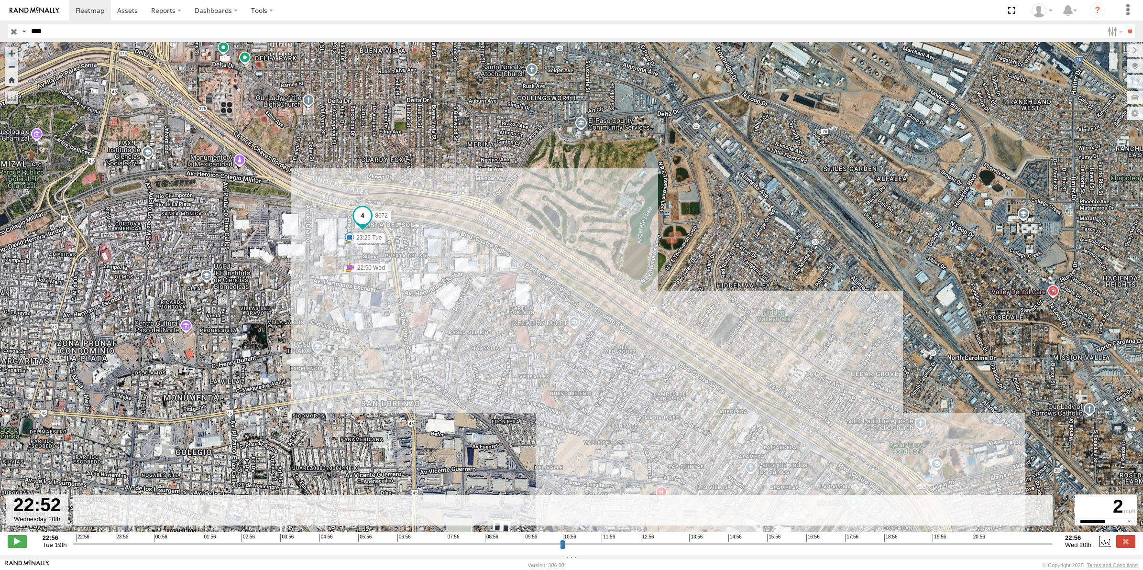 Image resolution: width=1143 pixels, height=570 pixels. What do you see at coordinates (27, 565) in the screenshot?
I see `a: Visit our Website` at bounding box center [27, 565].